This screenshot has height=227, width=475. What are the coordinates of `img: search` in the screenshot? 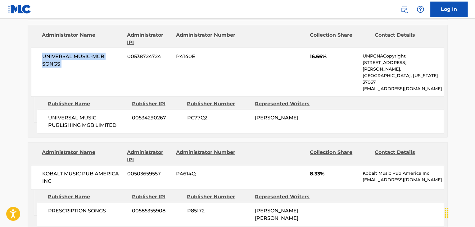 It's located at (405, 9).